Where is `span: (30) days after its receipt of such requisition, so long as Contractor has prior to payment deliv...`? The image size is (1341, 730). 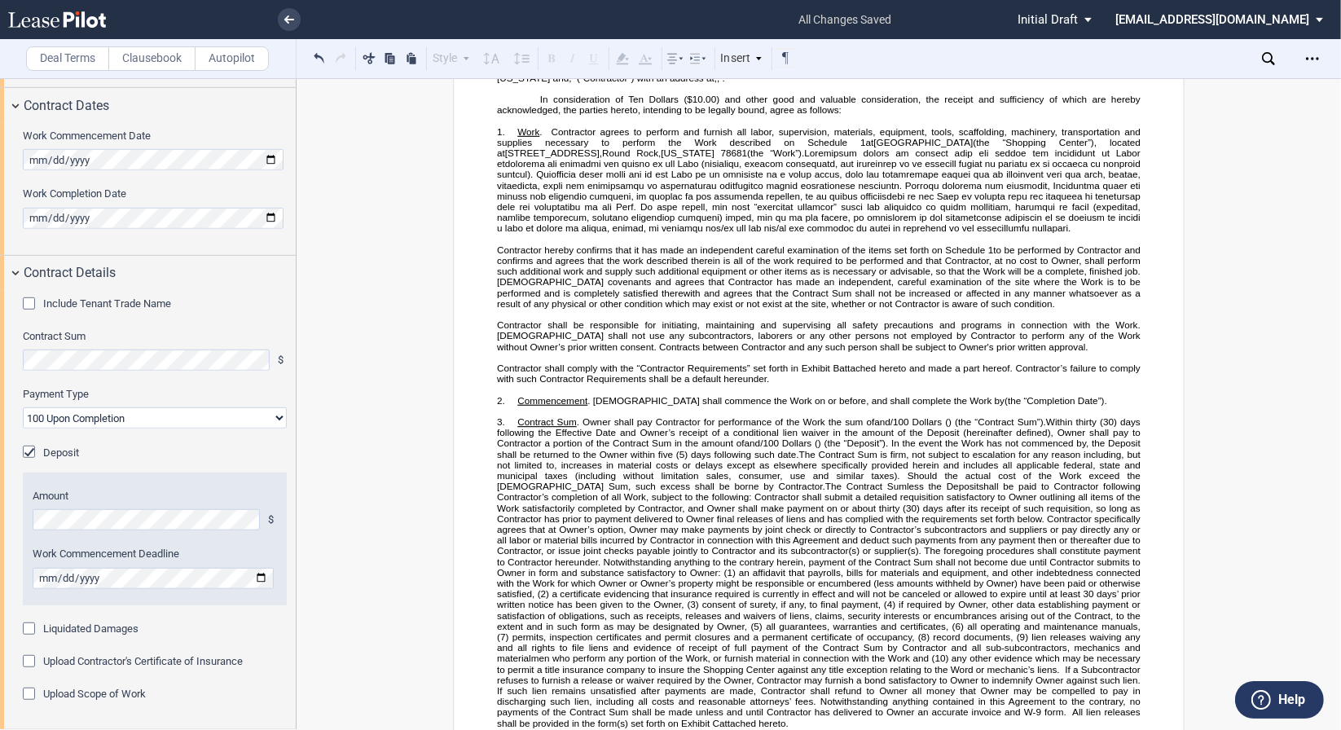
span: (30) days after its receipt of such requisition, so long as Contractor has prior to payment deliv... is located at coordinates (820, 540).